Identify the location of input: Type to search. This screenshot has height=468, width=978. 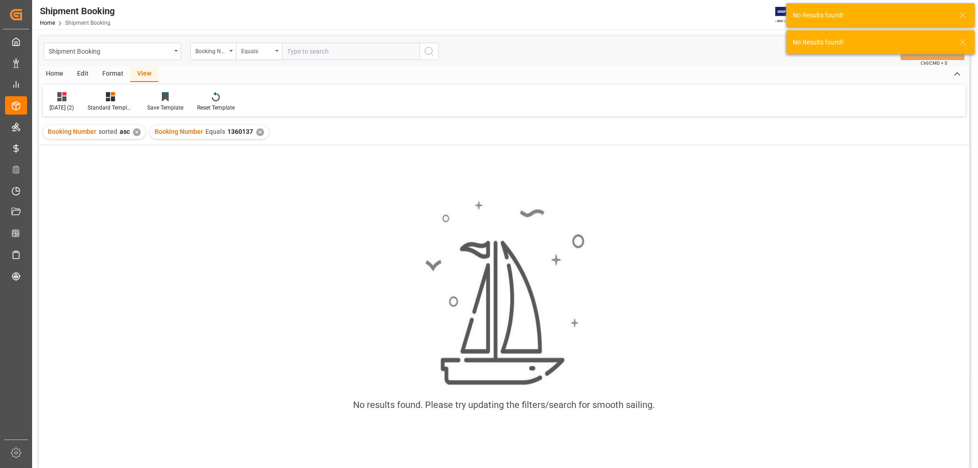
(351, 51).